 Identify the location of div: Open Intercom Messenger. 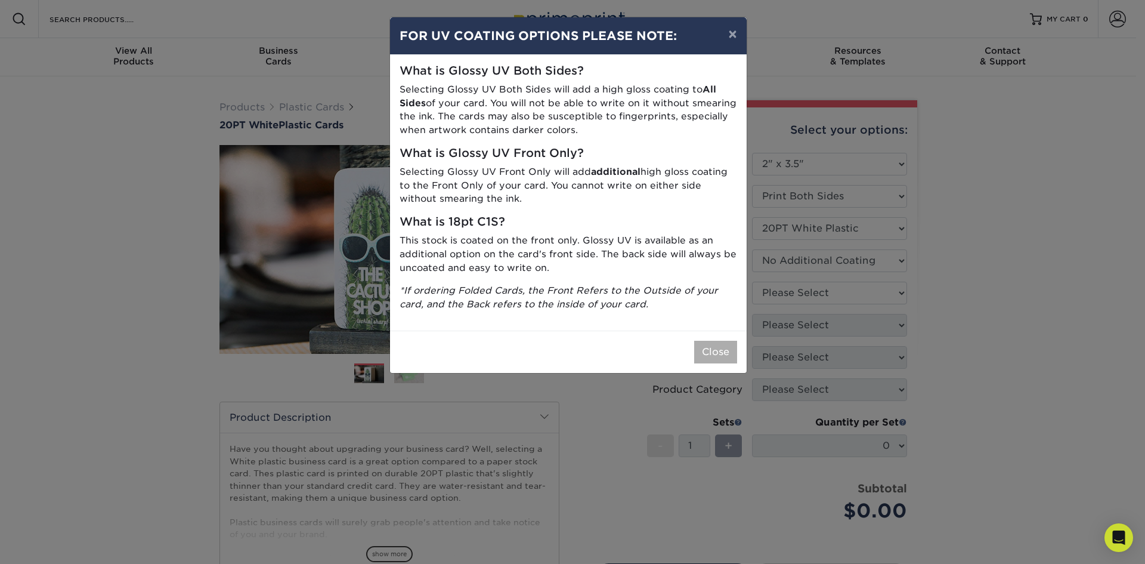
(1119, 537).